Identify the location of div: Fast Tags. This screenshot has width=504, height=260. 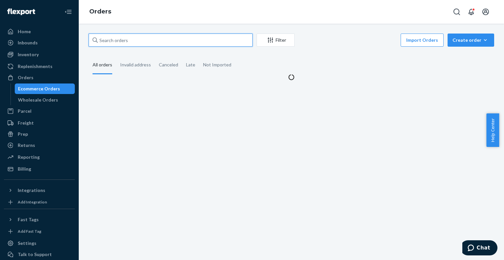
(28, 219).